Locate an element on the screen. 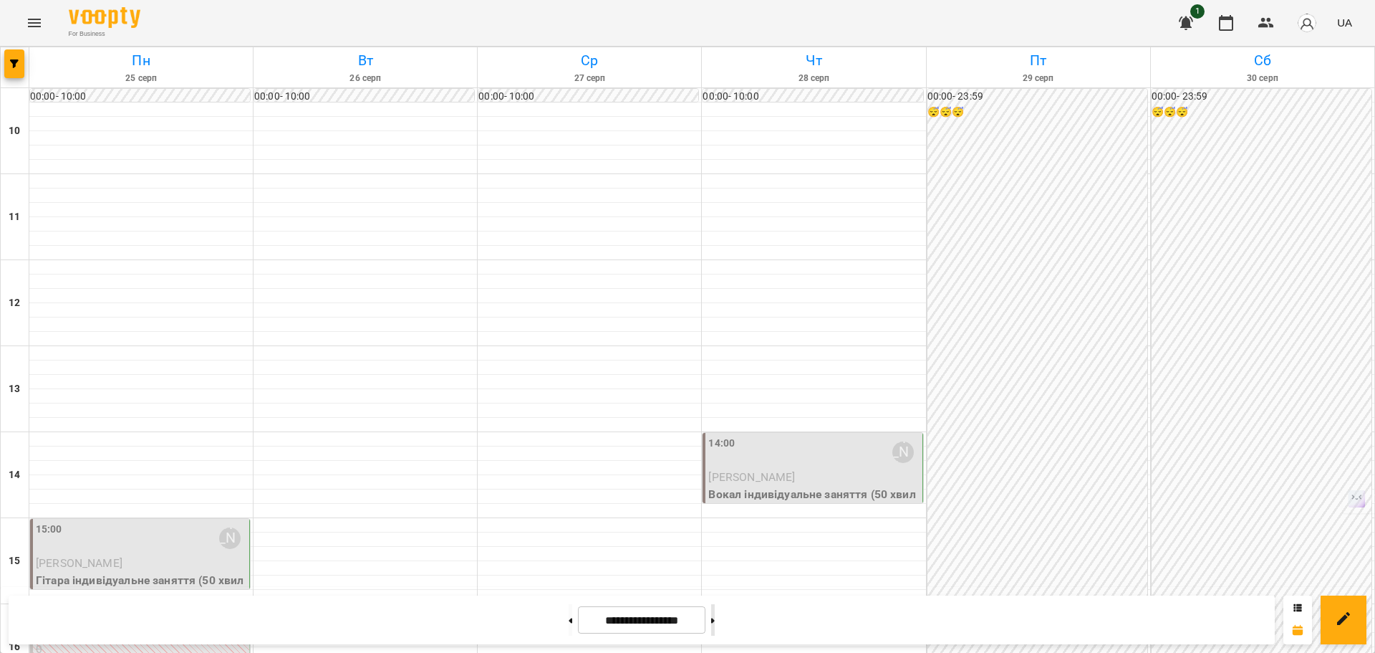 The image size is (1375, 653). span: UA is located at coordinates (1345, 22).